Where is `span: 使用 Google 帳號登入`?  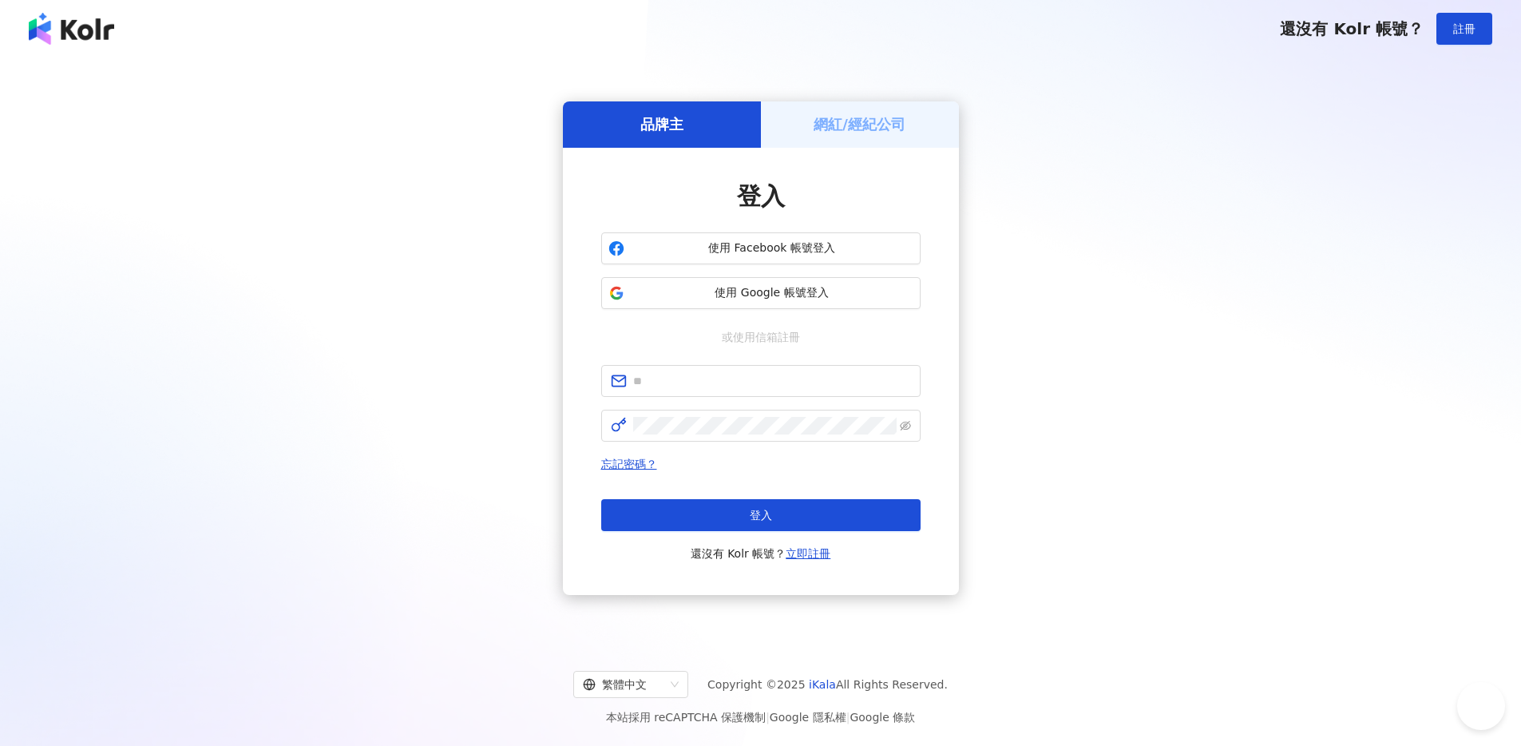 span: 使用 Google 帳號登入 is located at coordinates (772, 293).